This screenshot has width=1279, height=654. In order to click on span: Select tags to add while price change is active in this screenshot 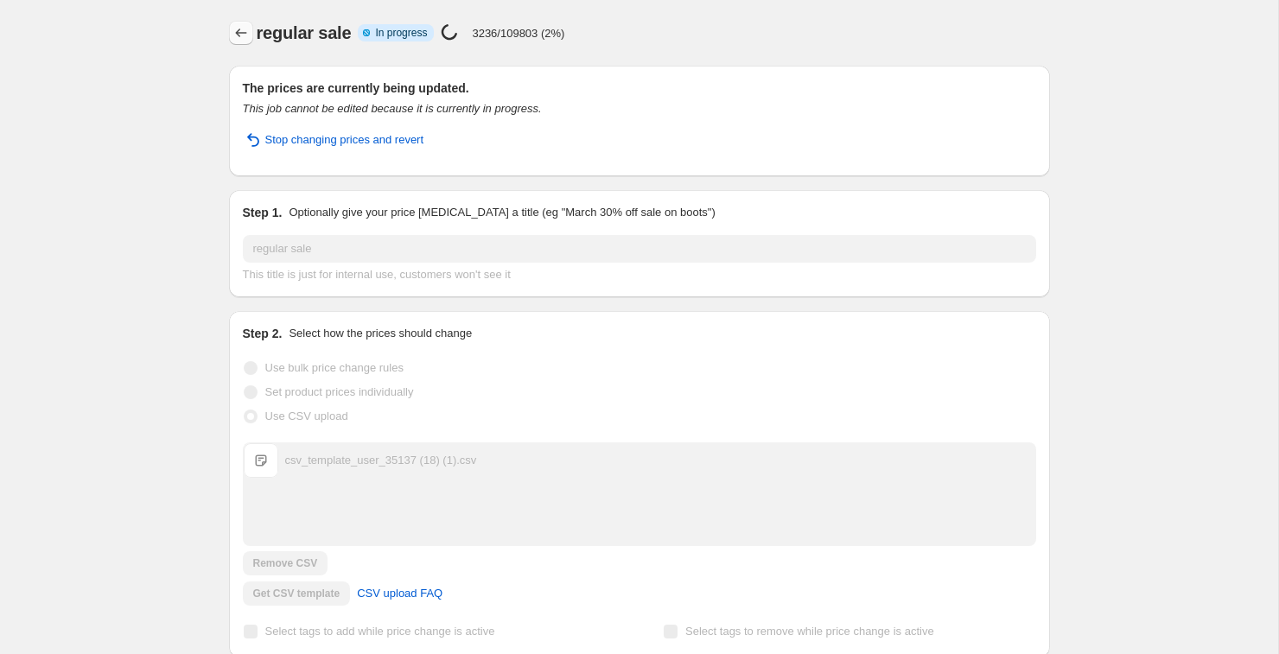, I will do `click(380, 631)`.